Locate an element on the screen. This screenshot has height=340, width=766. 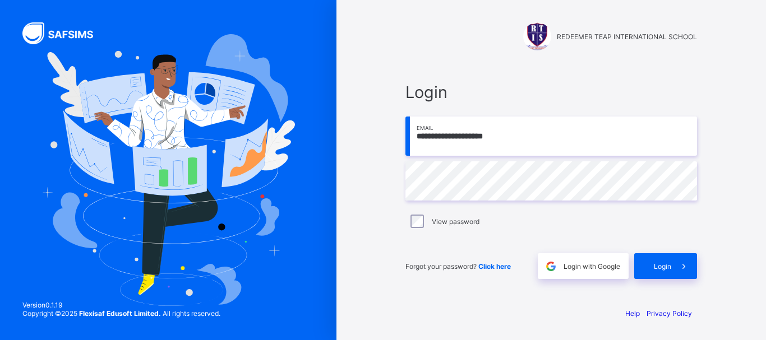
span: Forgot your password? is located at coordinates (458, 266).